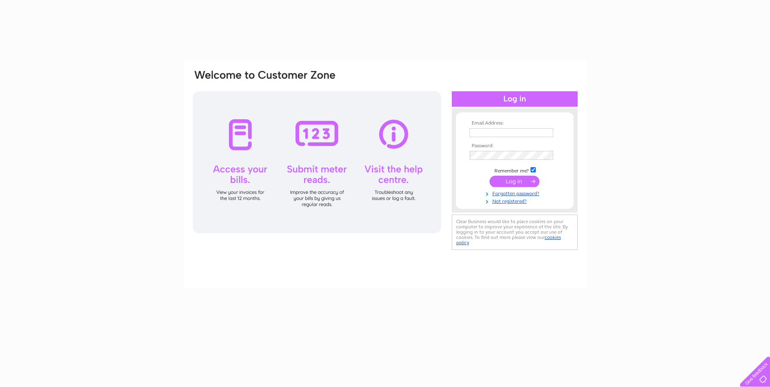 This screenshot has height=387, width=770. What do you see at coordinates (514, 232) in the screenshot?
I see `div: Clear Business would like to place cookies on your computer to improve your experience of the sit...` at bounding box center [514, 232].